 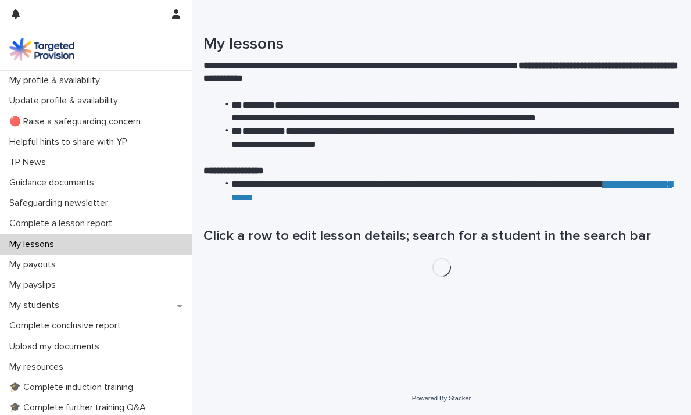 What do you see at coordinates (73, 387) in the screenshot?
I see `p: 🎓 Complete induction training` at bounding box center [73, 387].